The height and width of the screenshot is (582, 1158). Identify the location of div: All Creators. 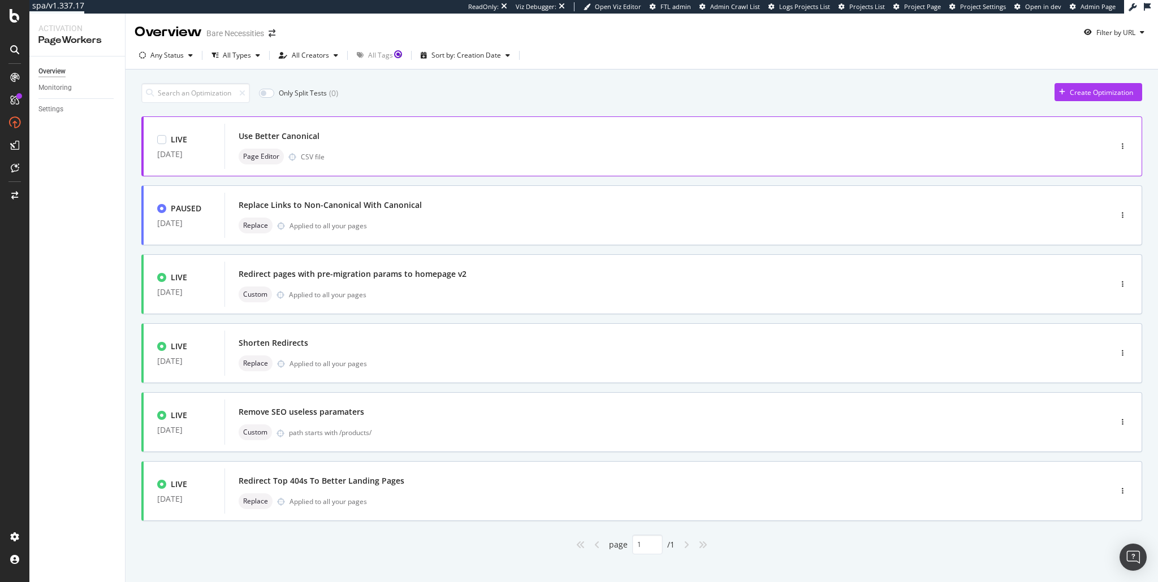
(310, 55).